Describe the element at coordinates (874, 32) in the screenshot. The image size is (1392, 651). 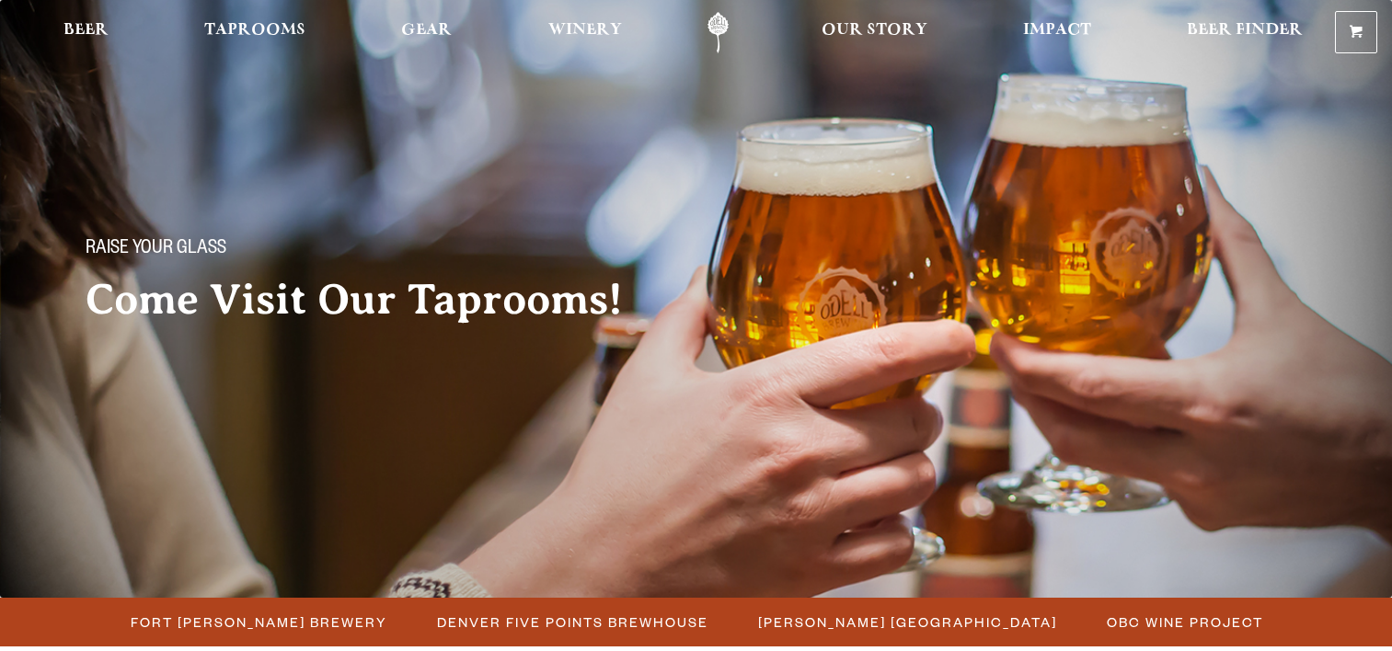
I see `a: Our Story` at that location.